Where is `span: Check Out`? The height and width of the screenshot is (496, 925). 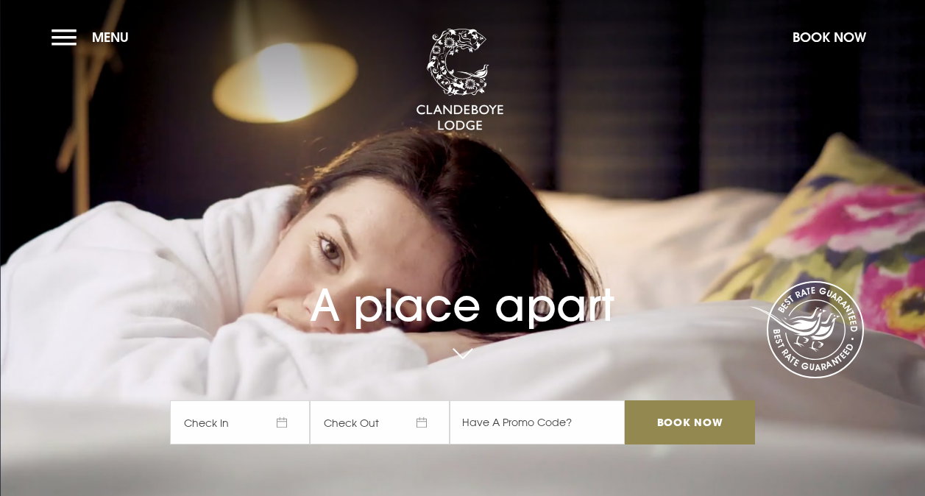 span: Check Out is located at coordinates (380, 423).